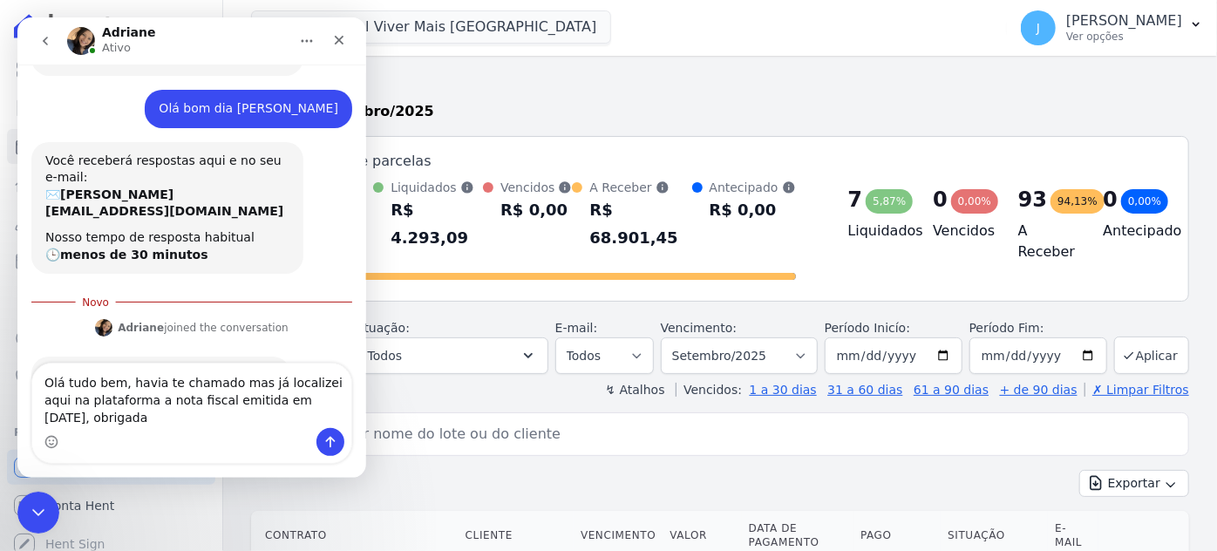  What do you see at coordinates (951, 390) in the screenshot?
I see `a: 61 a 90 dias` at bounding box center [951, 390].